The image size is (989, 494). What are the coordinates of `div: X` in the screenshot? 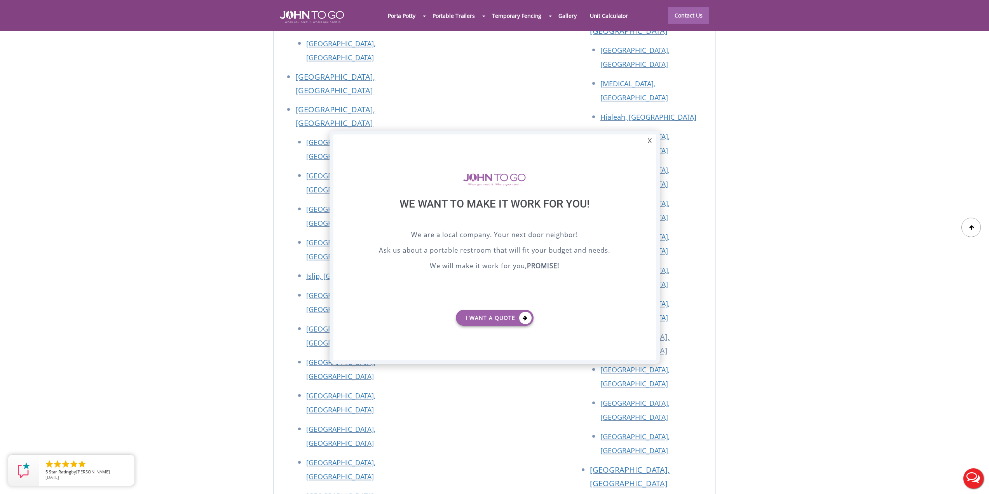 It's located at (649, 141).